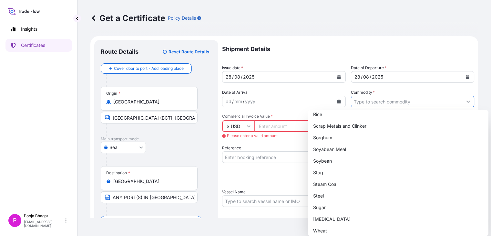  What do you see at coordinates (118, 173) in the screenshot?
I see `div: Destination` at bounding box center [118, 173].